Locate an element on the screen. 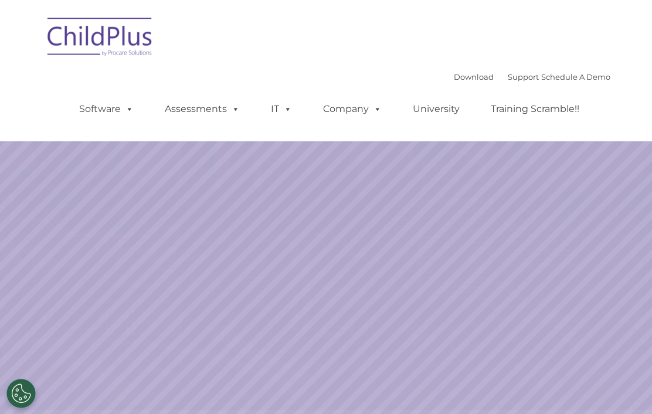  a: IT is located at coordinates (281, 109).